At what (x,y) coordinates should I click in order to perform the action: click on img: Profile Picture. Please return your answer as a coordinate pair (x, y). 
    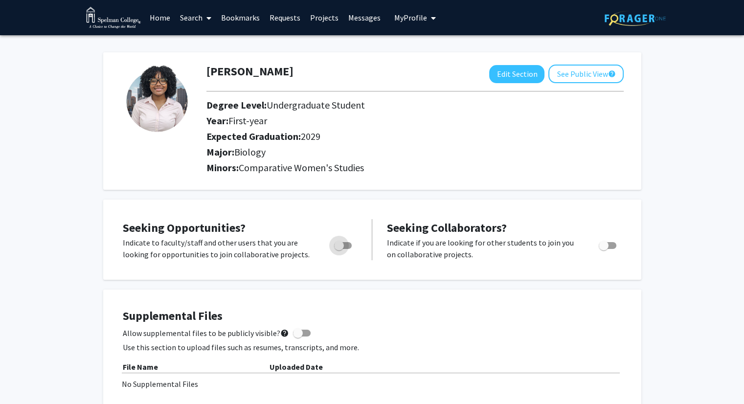
    Looking at the image, I should click on (157, 101).